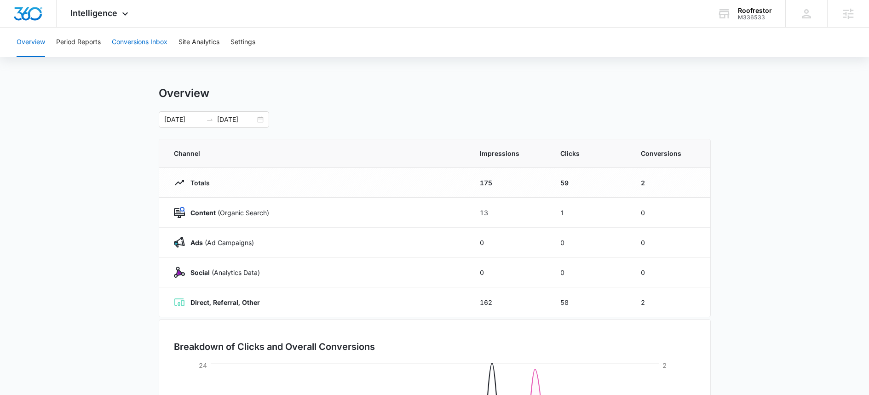  Describe the element at coordinates (509, 302) in the screenshot. I see `td: 162` at that location.